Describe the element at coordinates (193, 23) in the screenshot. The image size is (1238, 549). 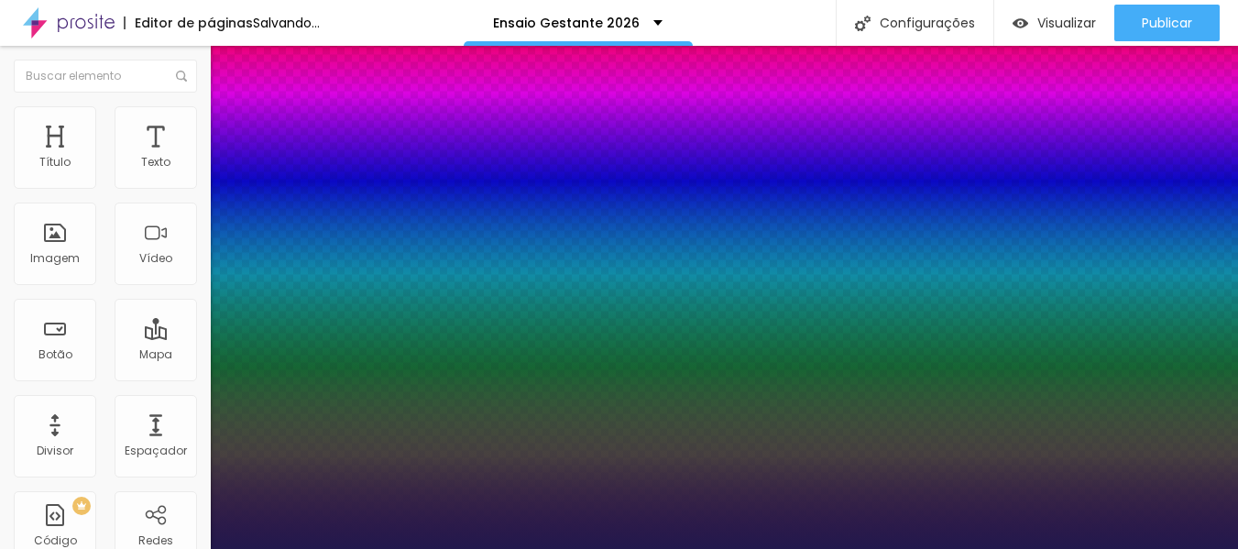
I see `font: Editor de páginas` at that location.